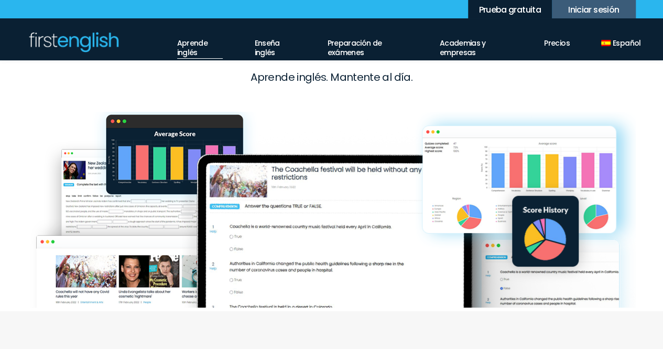  Describe the element at coordinates (200, 45) in the screenshot. I see `a: Aprende inglés` at that location.